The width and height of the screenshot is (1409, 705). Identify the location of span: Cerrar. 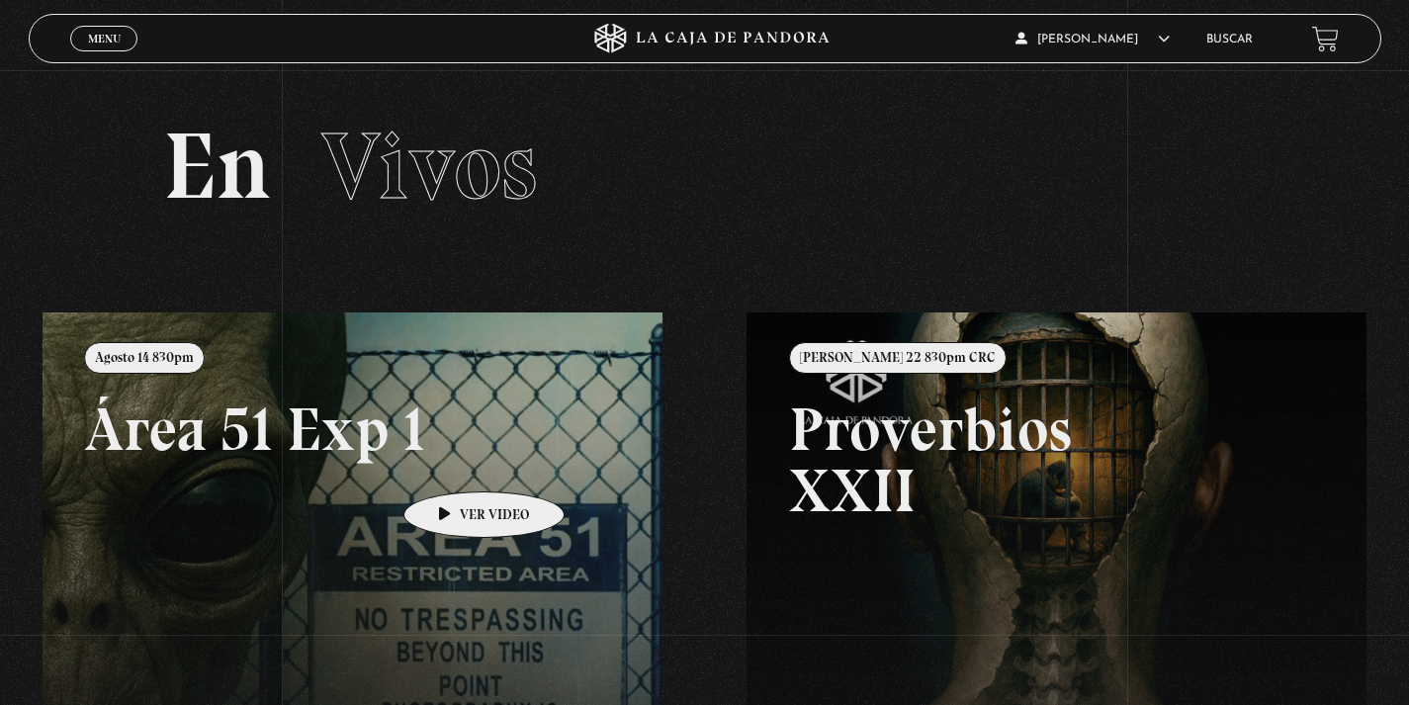
(104, 56).